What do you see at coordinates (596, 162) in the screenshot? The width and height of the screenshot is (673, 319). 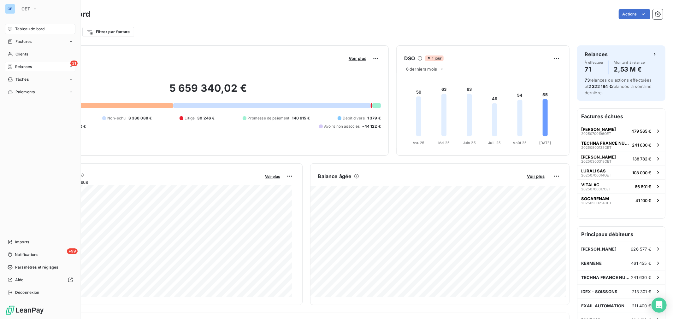 I see `span: 20250300318OET` at bounding box center [596, 162].